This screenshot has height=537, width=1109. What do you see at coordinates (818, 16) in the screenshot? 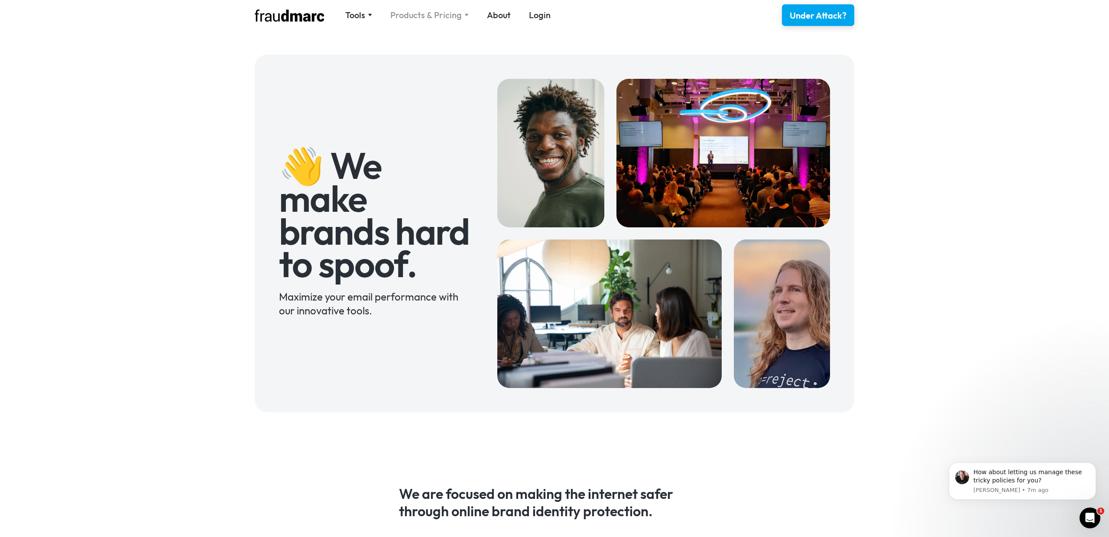
I see `div: Under Attack?` at bounding box center [818, 16].